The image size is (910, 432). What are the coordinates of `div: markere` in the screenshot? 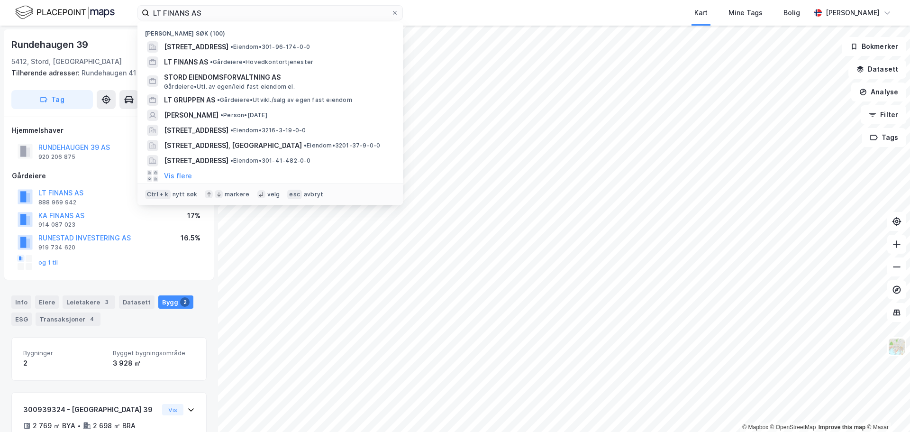 It's located at (237, 194).